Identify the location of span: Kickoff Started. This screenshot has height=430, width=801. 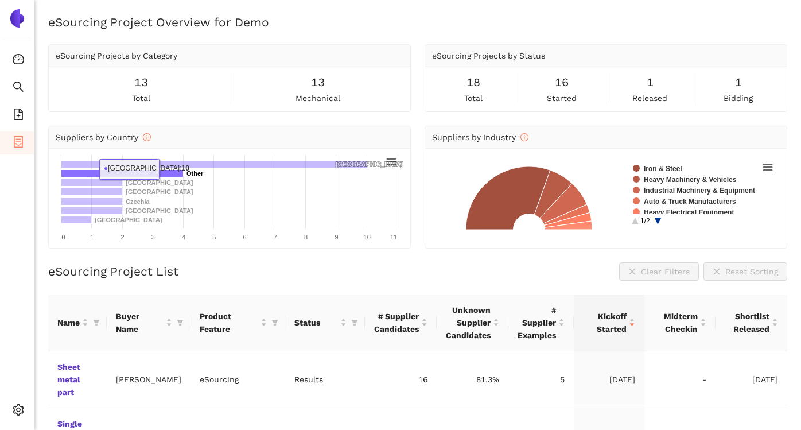
(604, 322).